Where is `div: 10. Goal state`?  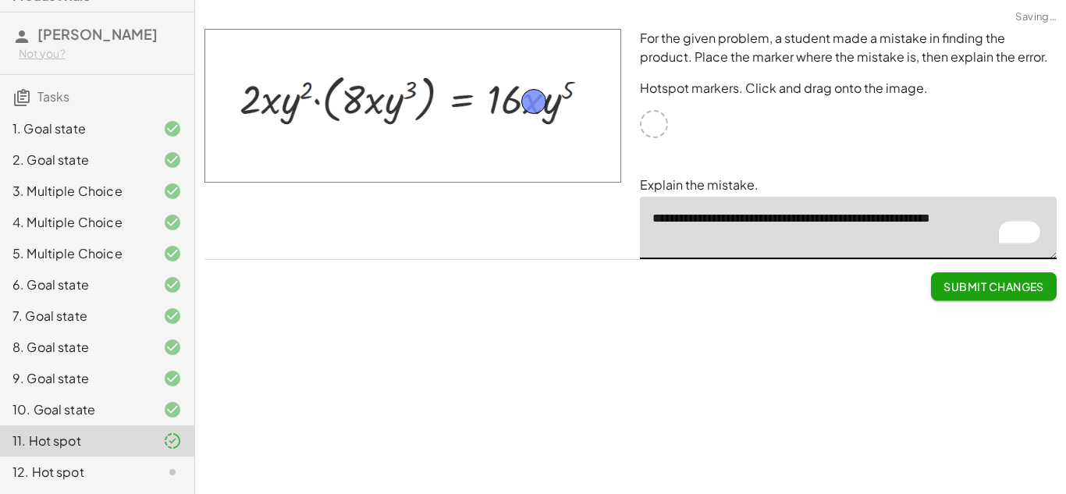
div: 10. Goal state is located at coordinates (75, 410).